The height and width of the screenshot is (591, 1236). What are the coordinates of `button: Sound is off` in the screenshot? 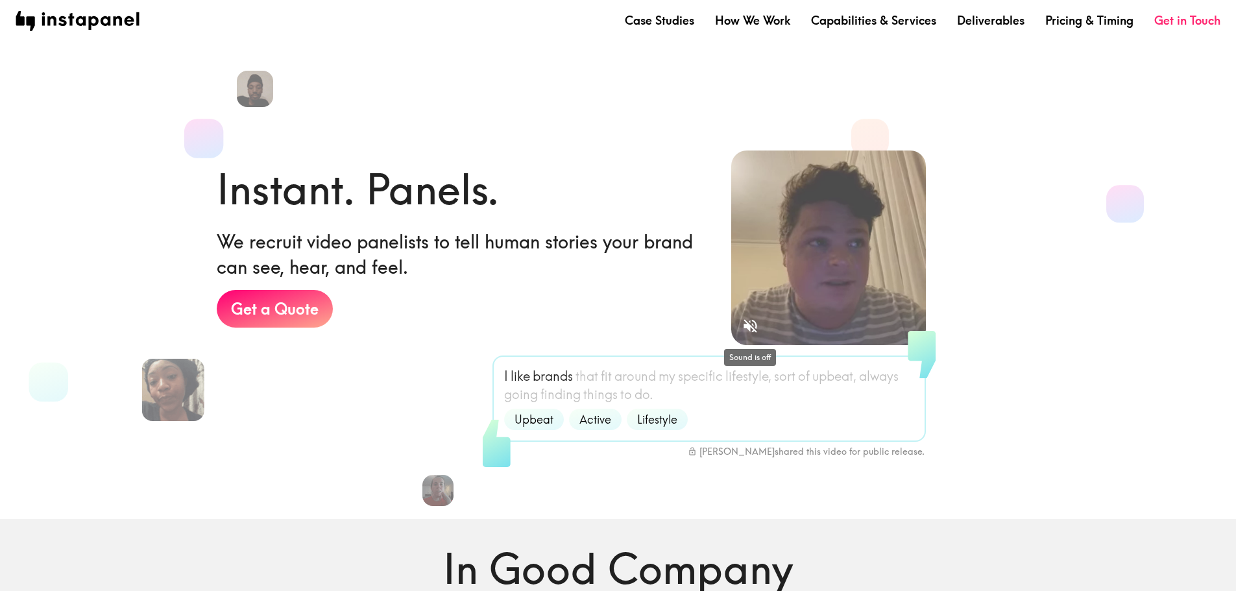 It's located at (750, 326).